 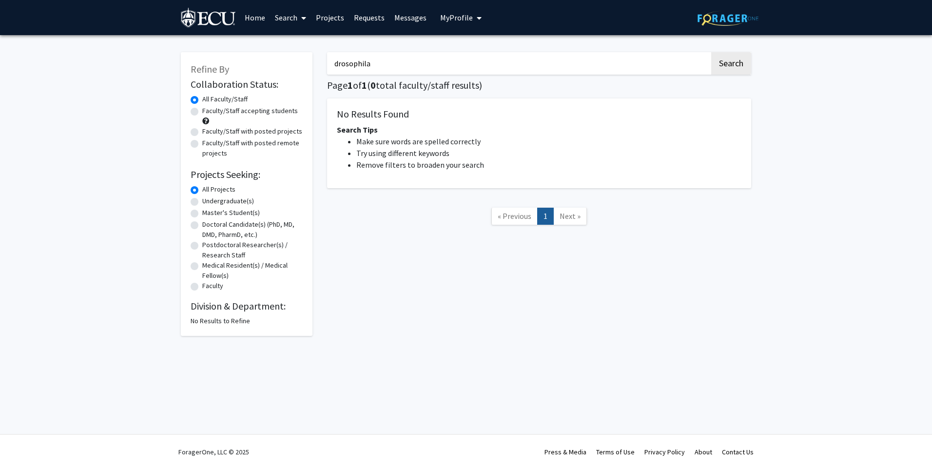 I want to click on h2: Projects Seeking:, so click(x=247, y=174).